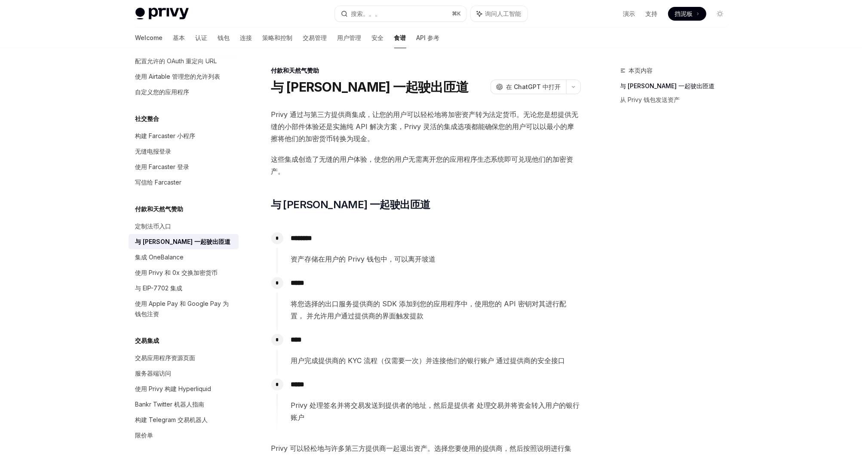 The height and width of the screenshot is (456, 862). Describe the element at coordinates (184, 182) in the screenshot. I see `a: 写信给 Farcaster` at that location.